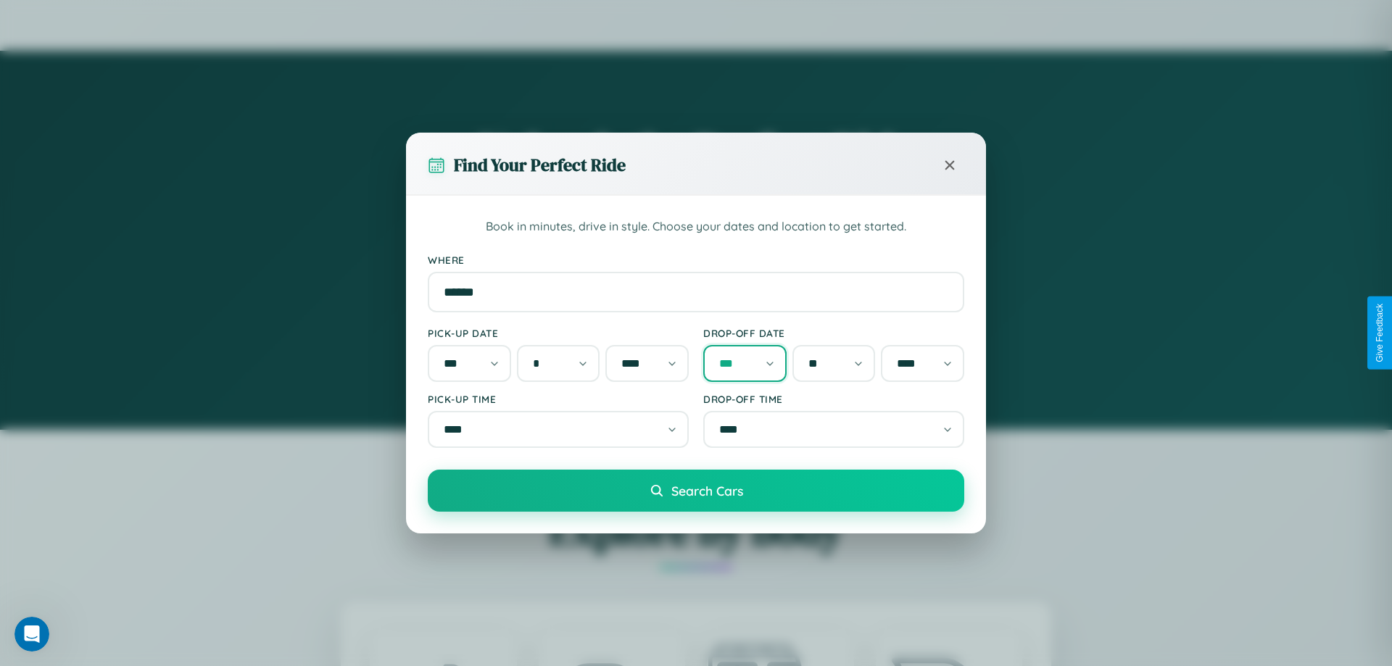 The width and height of the screenshot is (1392, 666). What do you see at coordinates (696, 227) in the screenshot?
I see `p: Book in minutes, drive in style. Choose your dates and location to get started.` at bounding box center [696, 227].